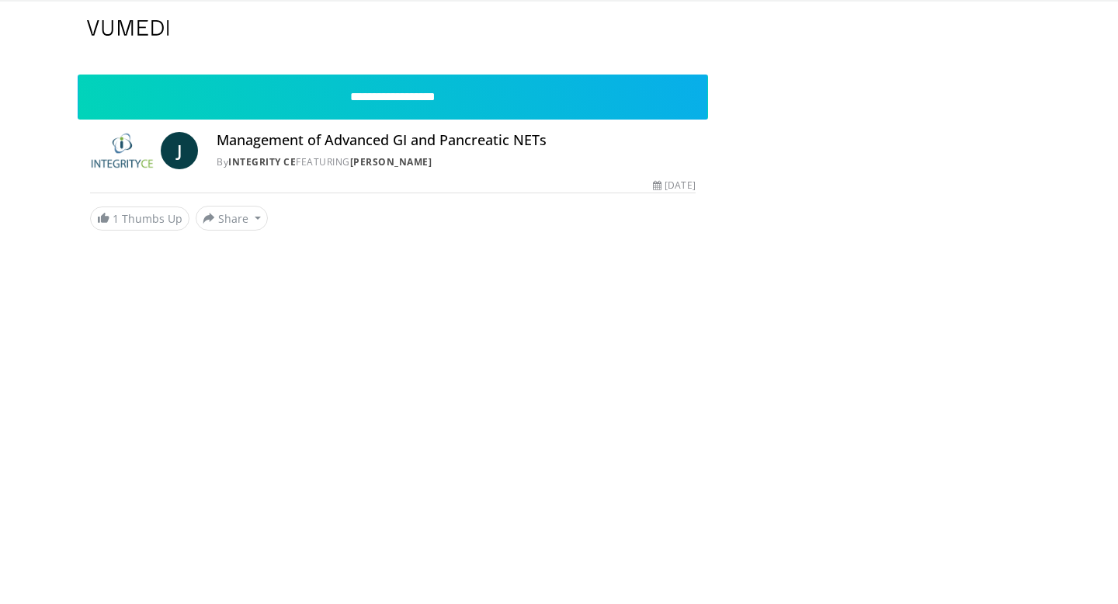 The height and width of the screenshot is (604, 1118). What do you see at coordinates (122, 151) in the screenshot?
I see `img: Integrity CE` at bounding box center [122, 151].